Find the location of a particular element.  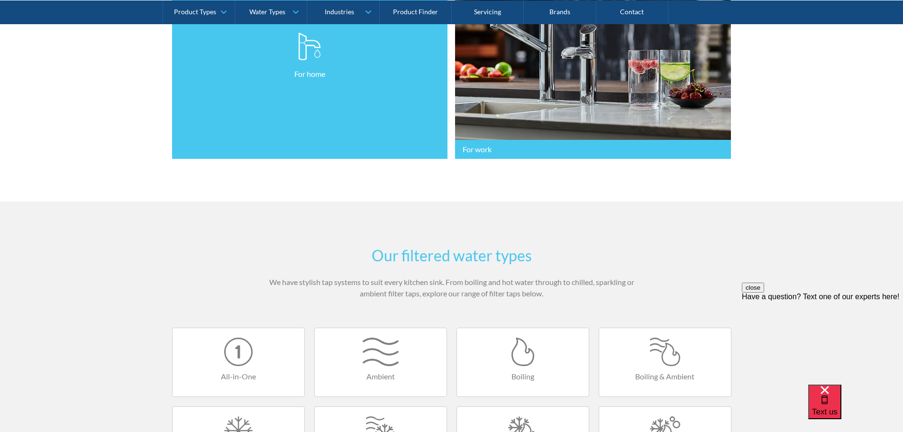

div: Water Types is located at coordinates (267, 11).